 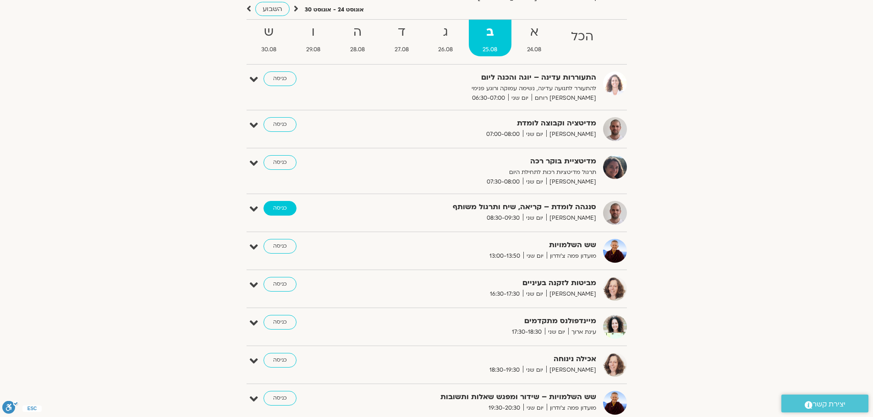 I want to click on strong: מדיטציה וקבוצה לומדת, so click(x=484, y=123).